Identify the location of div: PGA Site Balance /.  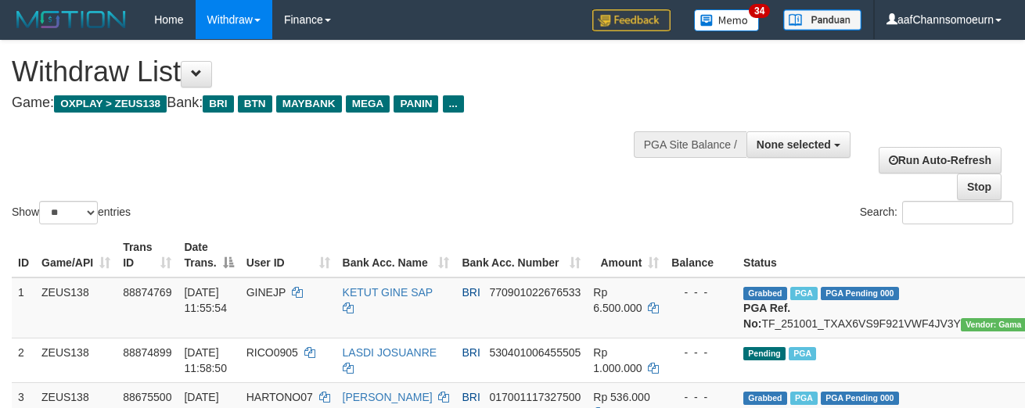
(690, 145).